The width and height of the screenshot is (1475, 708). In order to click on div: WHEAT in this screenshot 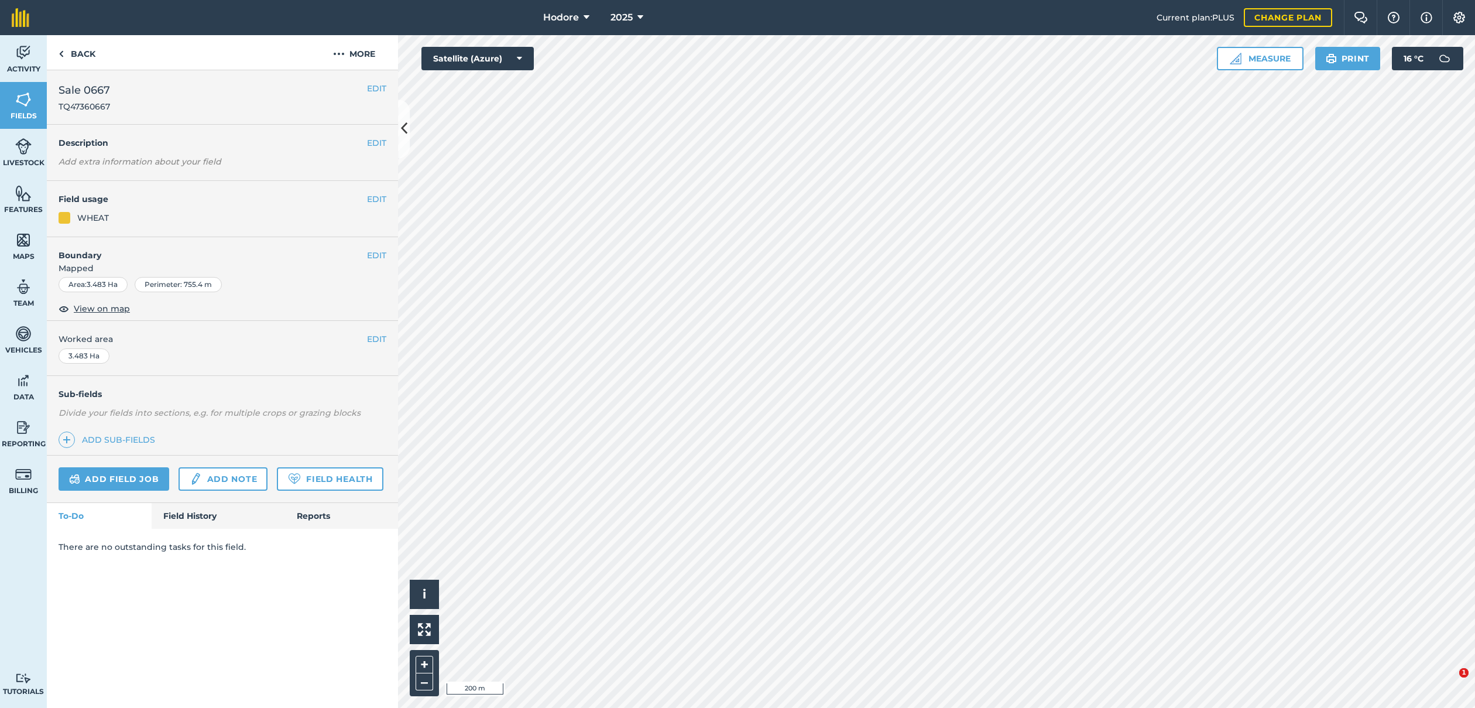, I will do `click(93, 218)`.